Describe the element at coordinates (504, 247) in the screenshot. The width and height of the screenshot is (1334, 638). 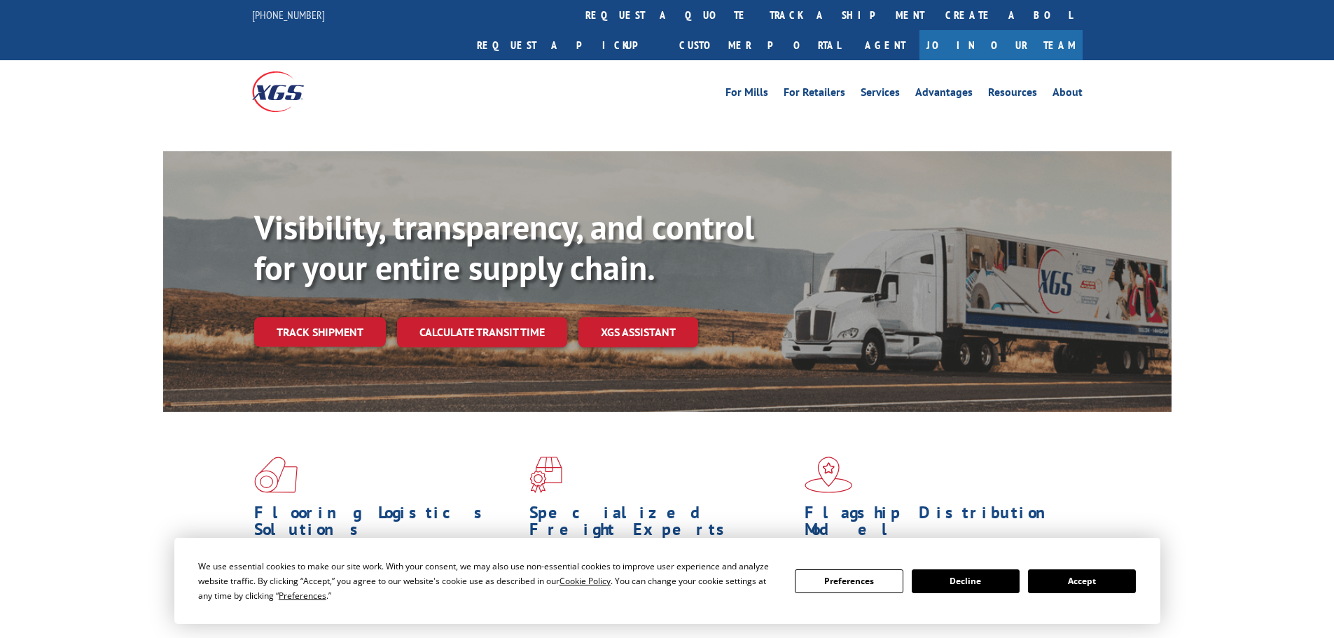
I see `b: Visibility, transparency, and control for your entire supply chain.` at that location.